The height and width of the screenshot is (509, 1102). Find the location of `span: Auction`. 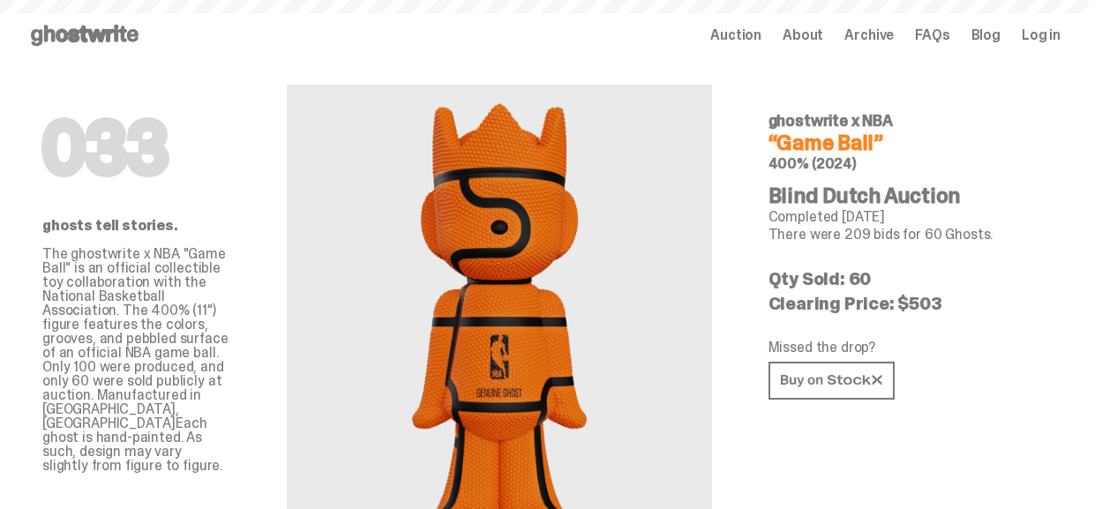

span: Auction is located at coordinates (736, 35).